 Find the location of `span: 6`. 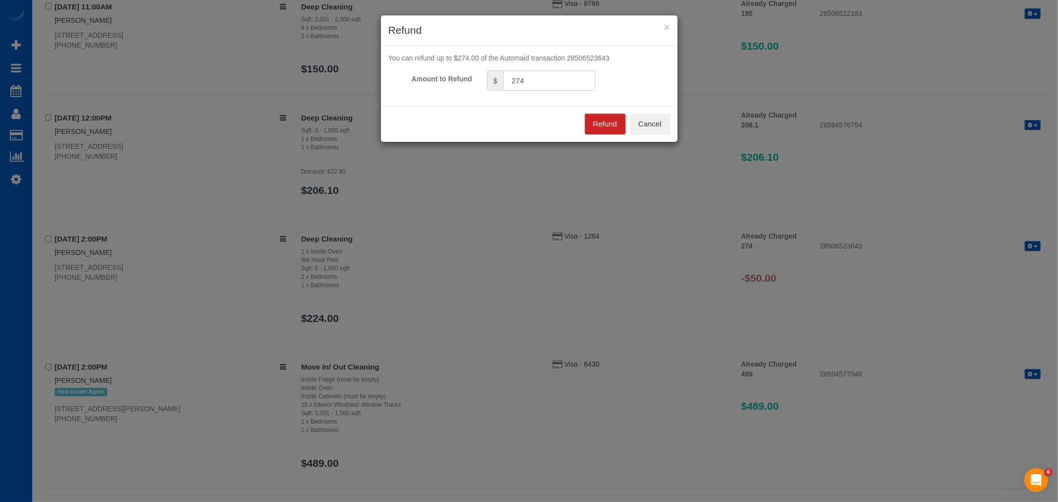

span: 6 is located at coordinates (1048, 472).